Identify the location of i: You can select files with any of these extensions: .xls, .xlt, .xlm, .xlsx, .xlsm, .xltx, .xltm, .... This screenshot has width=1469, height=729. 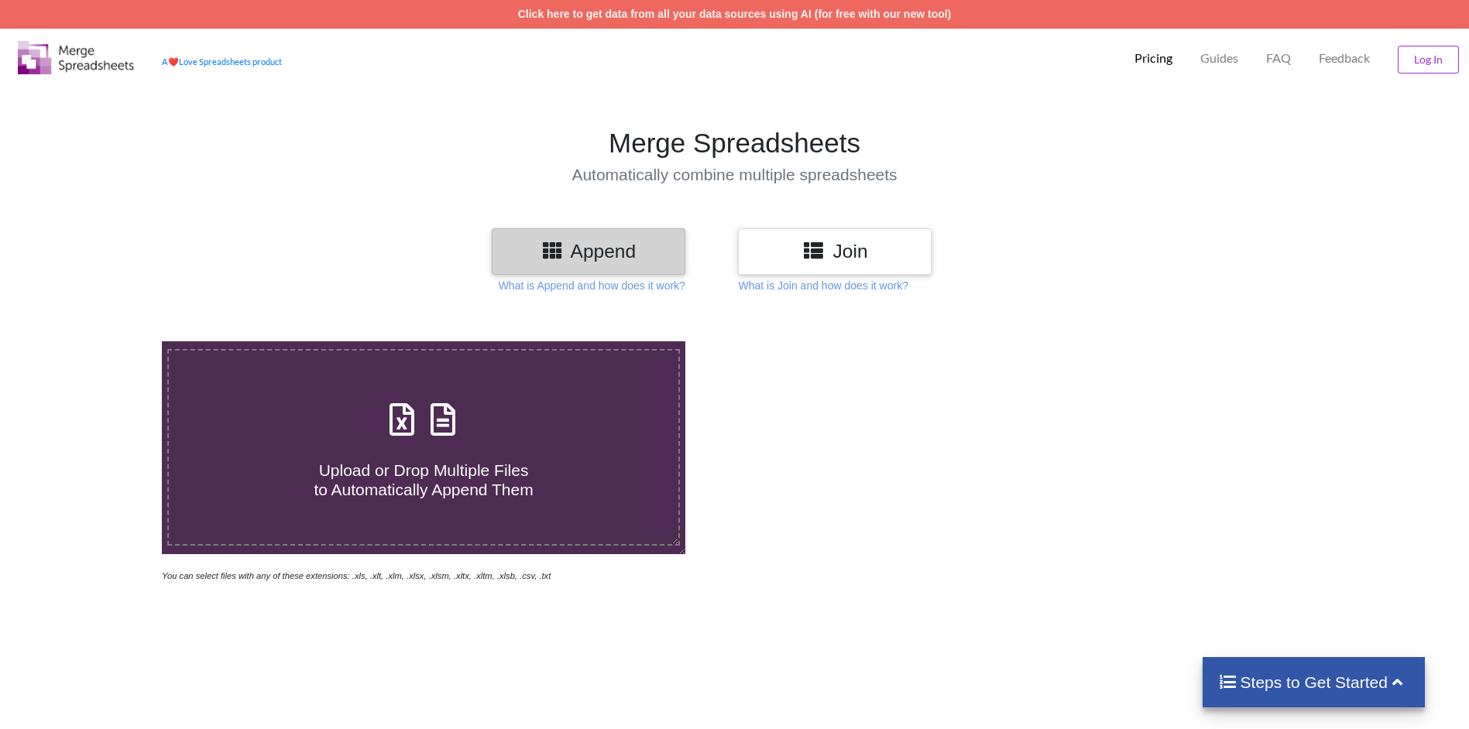
(356, 576).